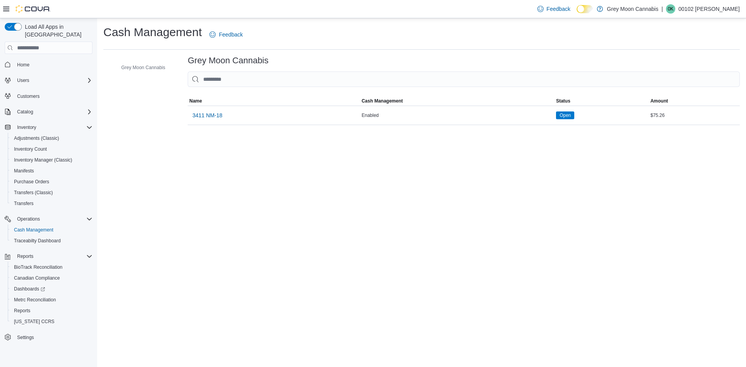  Describe the element at coordinates (52, 278) in the screenshot. I see `span: Canadian Compliance` at that location.